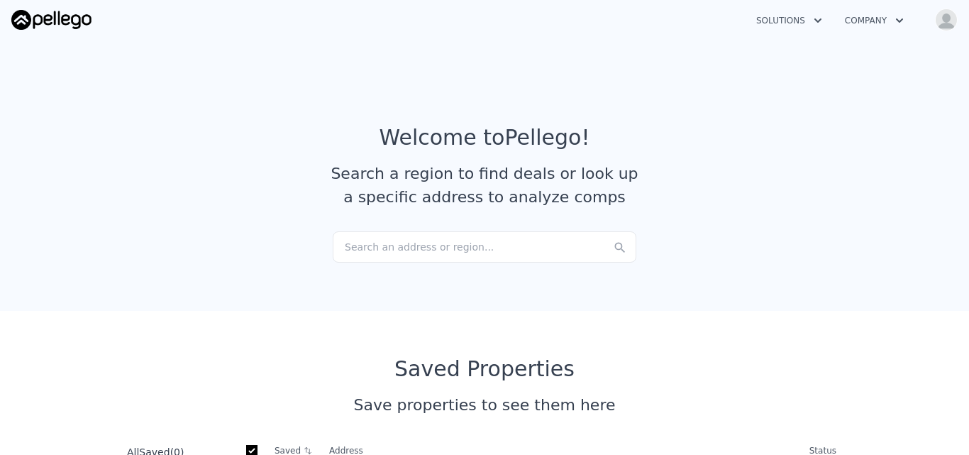  What do you see at coordinates (485, 404) in the screenshot?
I see `div: Save properties to see them here` at bounding box center [485, 404].